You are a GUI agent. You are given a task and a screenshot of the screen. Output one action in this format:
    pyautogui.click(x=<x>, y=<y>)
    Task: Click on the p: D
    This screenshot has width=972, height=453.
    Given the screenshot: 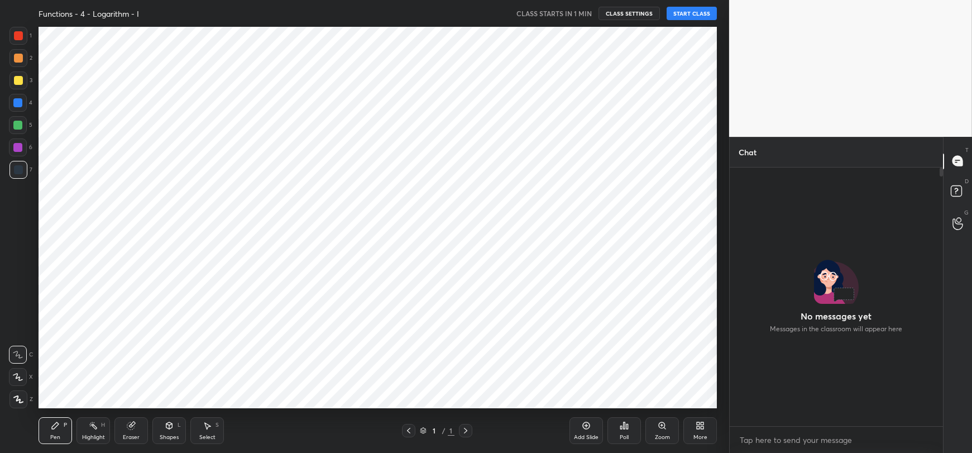 What is the action you would take?
    pyautogui.click(x=966, y=181)
    